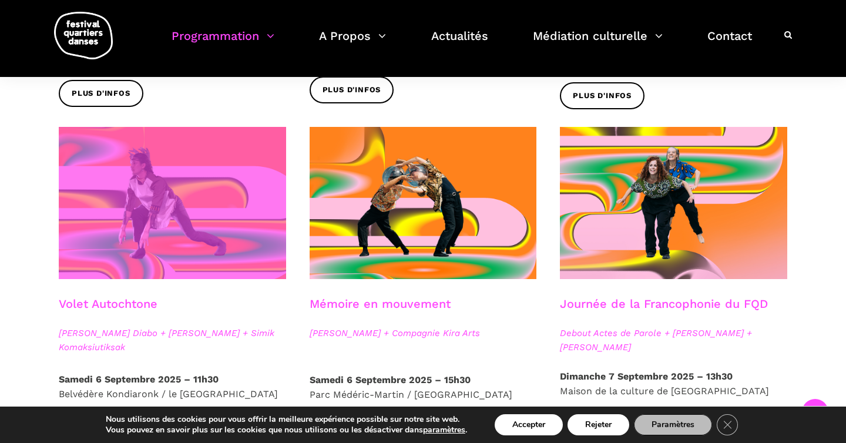  Describe the element at coordinates (352, 43) in the screenshot. I see `a: A Propos` at that location.